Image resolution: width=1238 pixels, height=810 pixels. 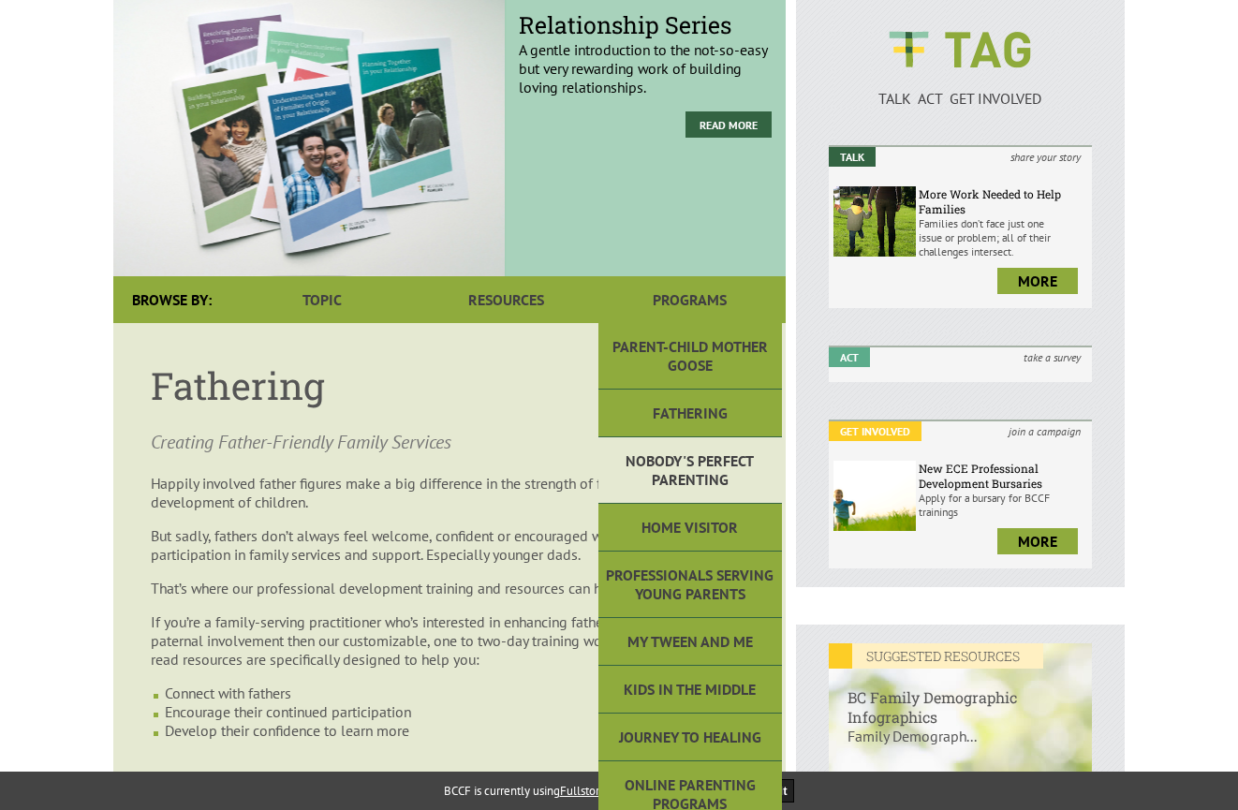 I want to click on h1: Fathering, so click(x=449, y=385).